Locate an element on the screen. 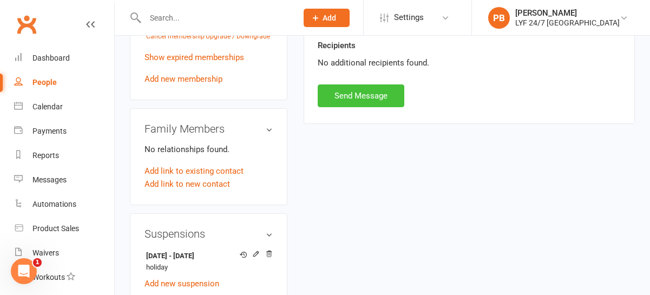 The width and height of the screenshot is (650, 295). span: 1 is located at coordinates (37, 263).